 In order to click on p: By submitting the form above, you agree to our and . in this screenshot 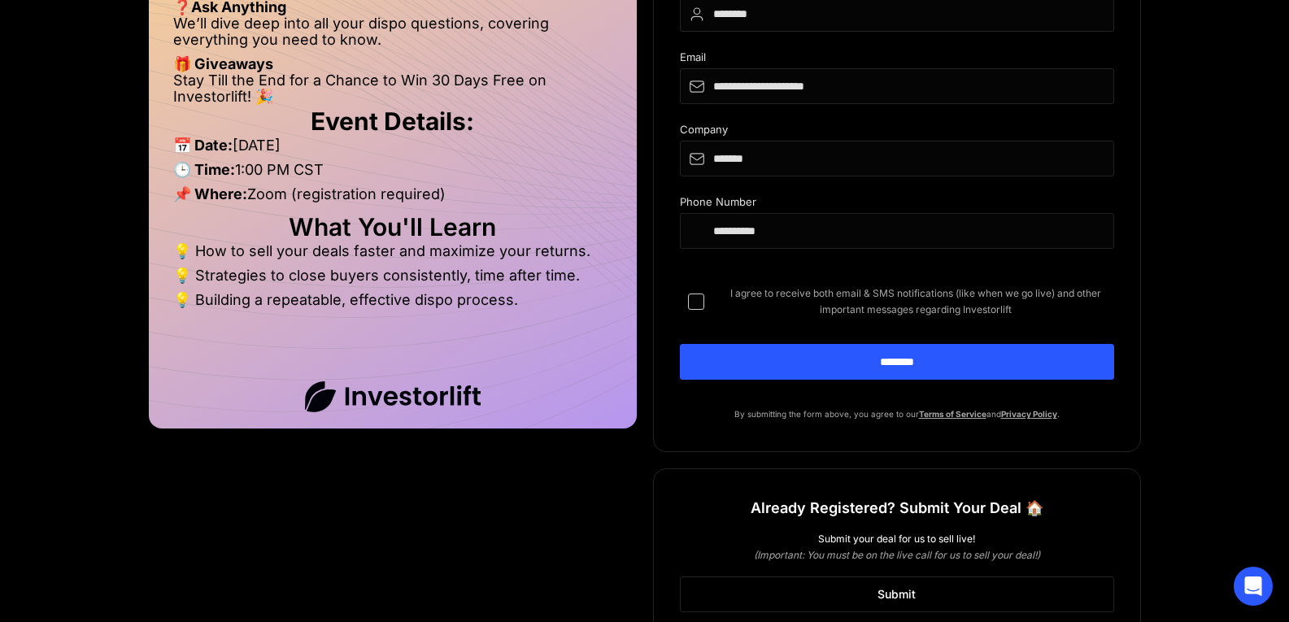, I will do `click(897, 414)`.